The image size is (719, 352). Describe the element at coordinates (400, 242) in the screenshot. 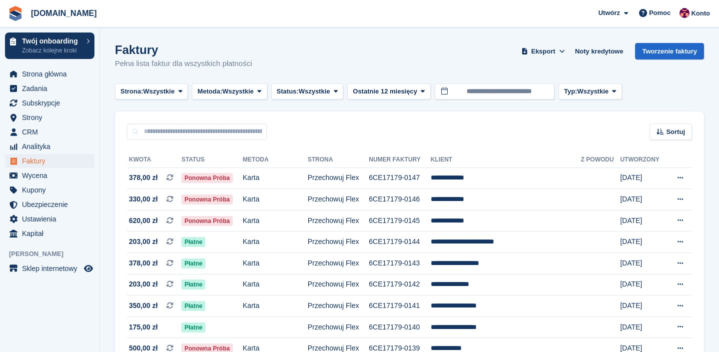

I see `td: 6CE17179-0144` at that location.